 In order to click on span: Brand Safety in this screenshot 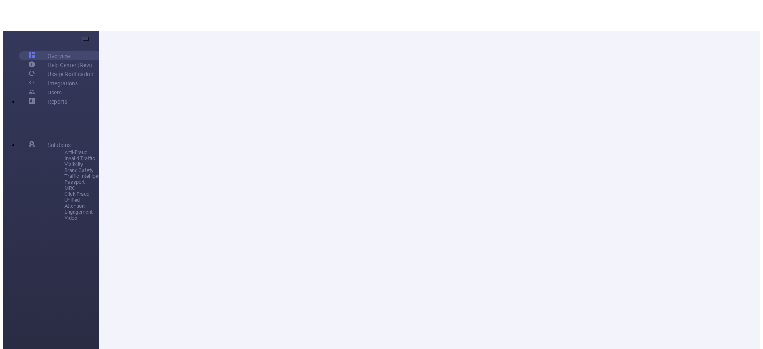, I will do `click(96, 170)`.